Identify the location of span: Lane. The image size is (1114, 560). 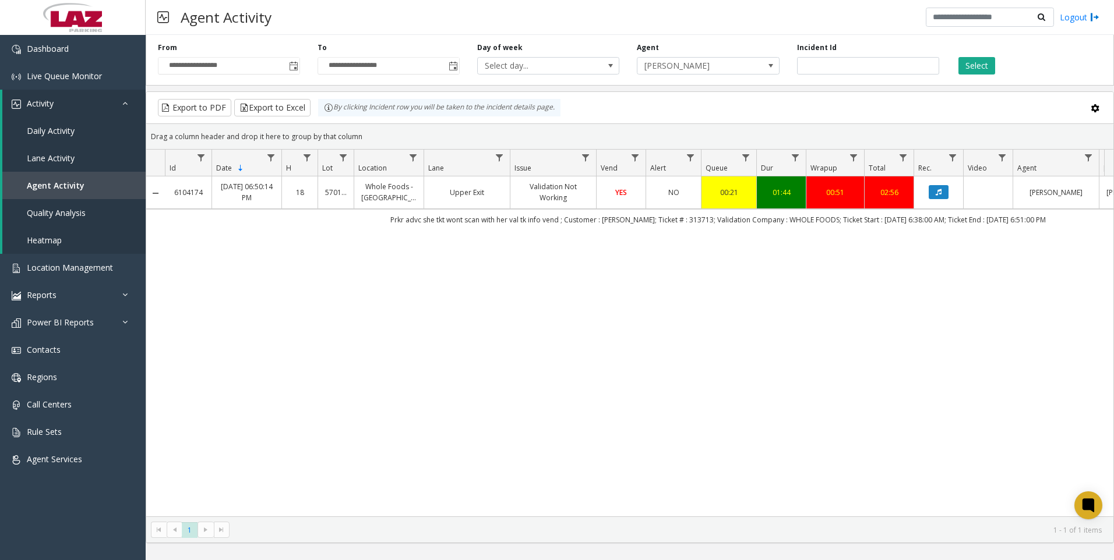
(436, 168).